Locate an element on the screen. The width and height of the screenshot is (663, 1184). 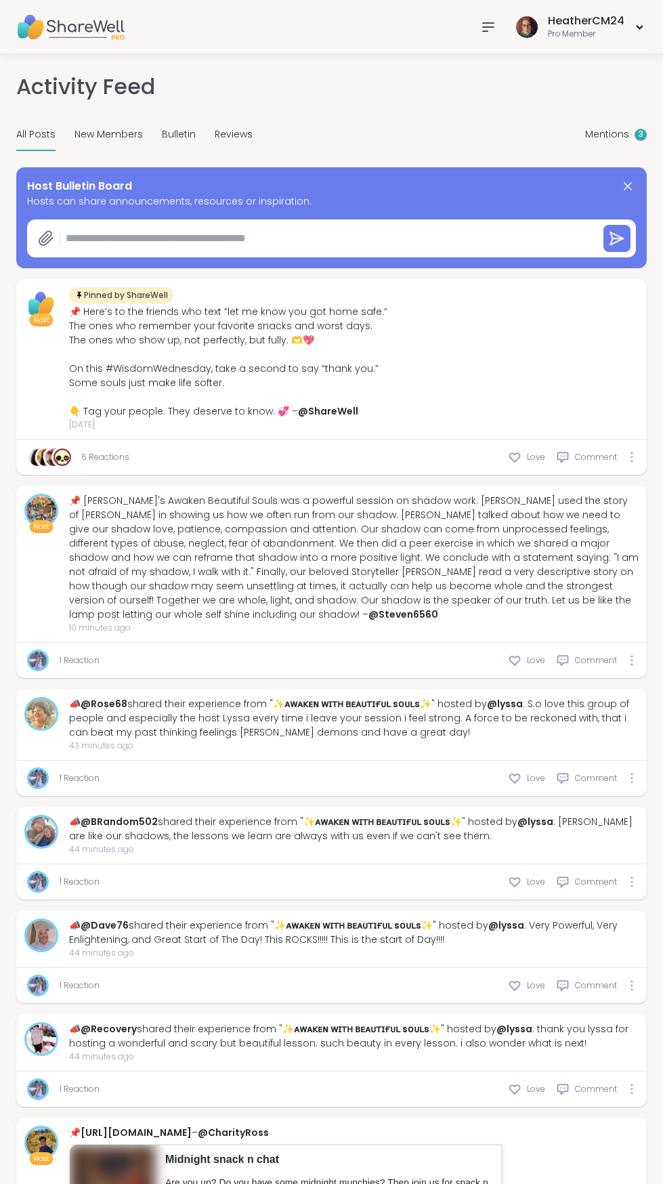
div: 📣 shared their experience from " " hosted by : S.o love this group of people and especially the h... is located at coordinates (353, 718).